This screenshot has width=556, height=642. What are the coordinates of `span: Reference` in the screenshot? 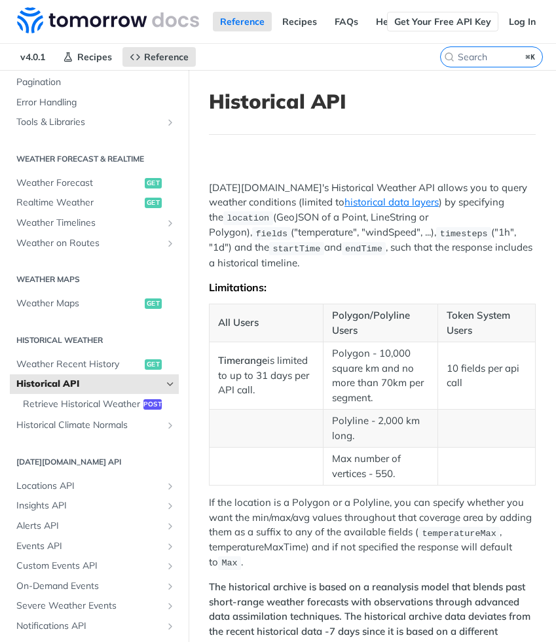 It's located at (166, 57).